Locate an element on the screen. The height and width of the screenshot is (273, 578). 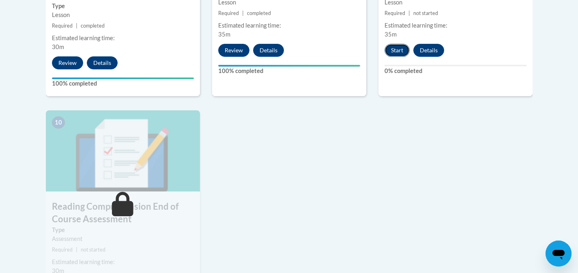
span: 30m is located at coordinates (58, 47).